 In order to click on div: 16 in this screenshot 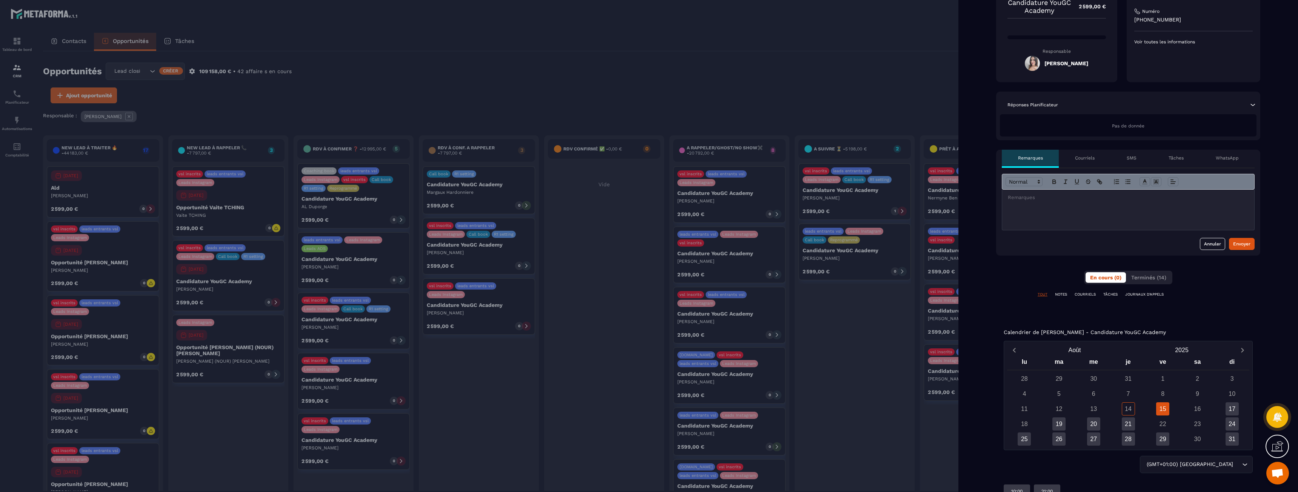, I will do `click(1197, 409)`.